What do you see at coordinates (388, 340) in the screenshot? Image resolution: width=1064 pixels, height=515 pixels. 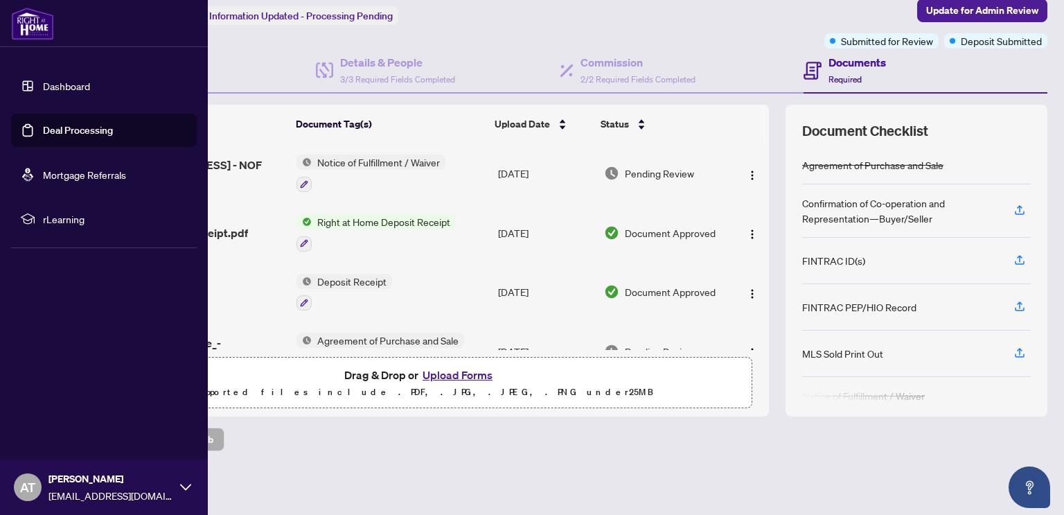 I see `span: Agreement of Purchase and Sale` at bounding box center [388, 340].